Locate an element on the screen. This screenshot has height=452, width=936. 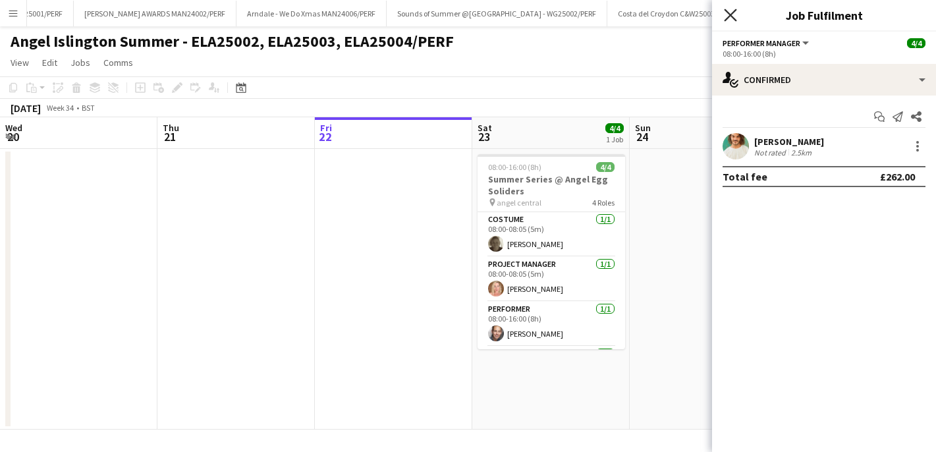
button: Costa del Croydon C&W25003/PERF is located at coordinates (676, 13).